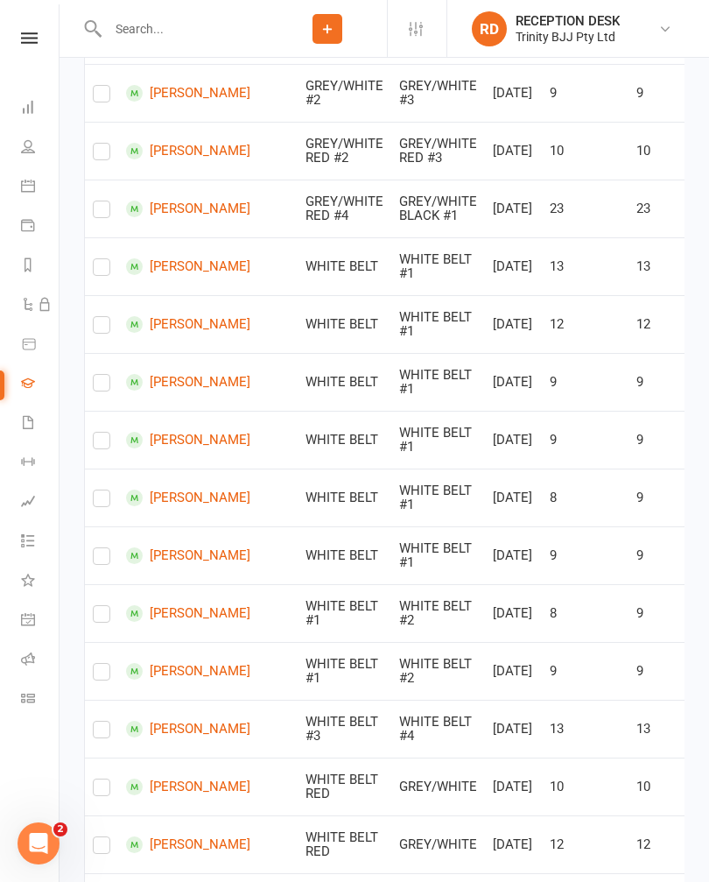  Describe the element at coordinates (40, 621) in the screenshot. I see `a: General attendance kiosk mode` at that location.